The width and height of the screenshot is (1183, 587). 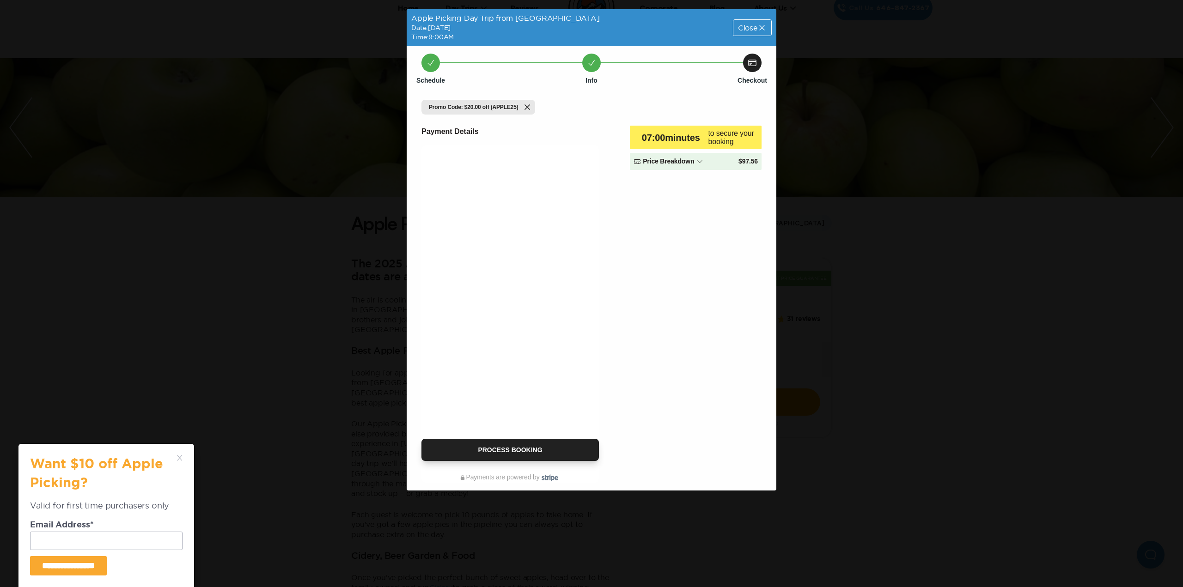 I want to click on button: Process Booking, so click(x=510, y=450).